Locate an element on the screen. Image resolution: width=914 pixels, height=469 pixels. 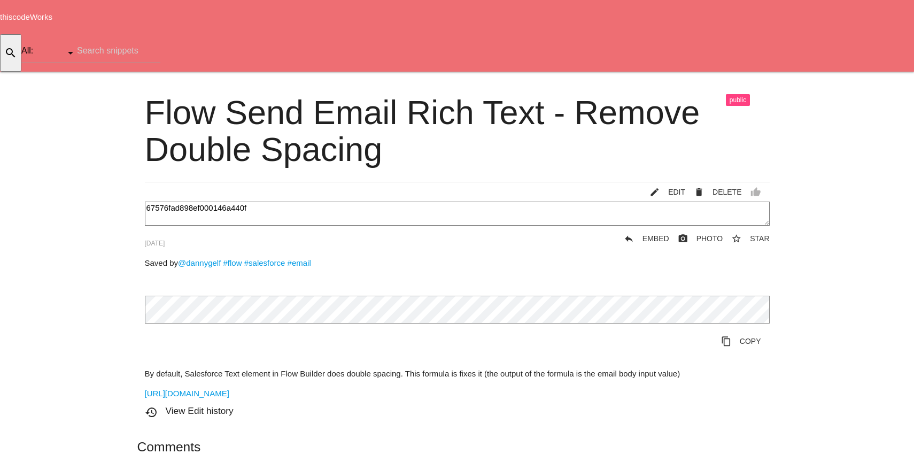
a: replyEMBED is located at coordinates (642, 238).